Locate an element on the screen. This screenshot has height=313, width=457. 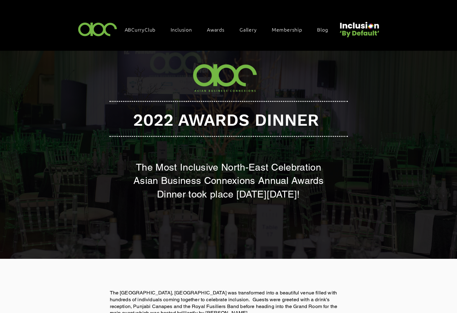
span: Blog is located at coordinates (322, 29).